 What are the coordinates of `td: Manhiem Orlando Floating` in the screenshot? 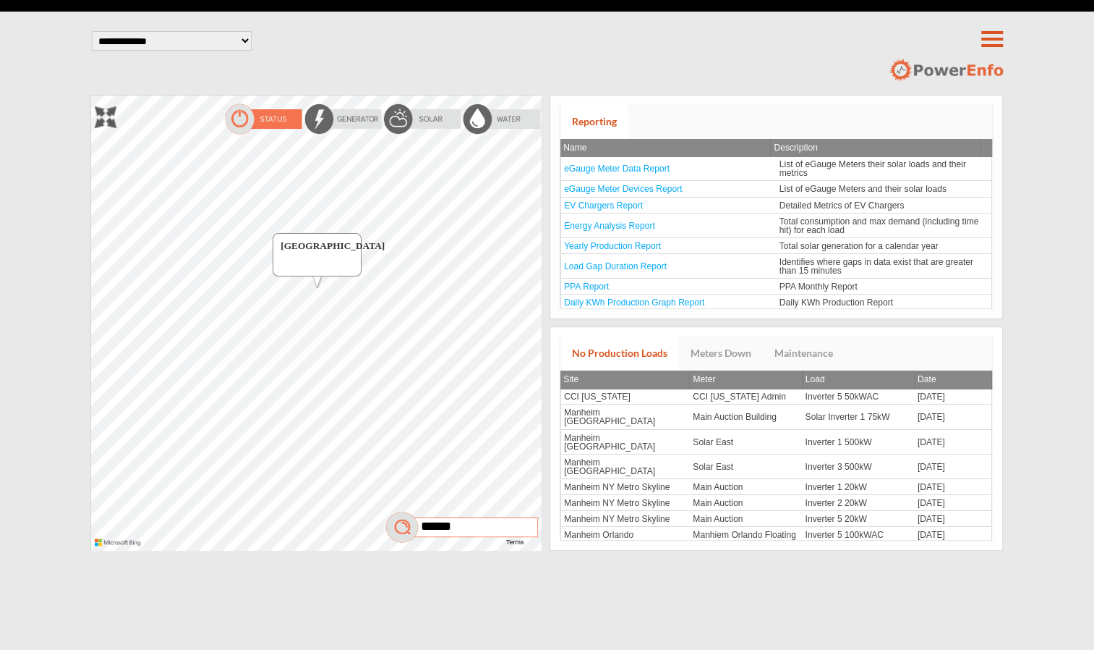 It's located at (746, 535).